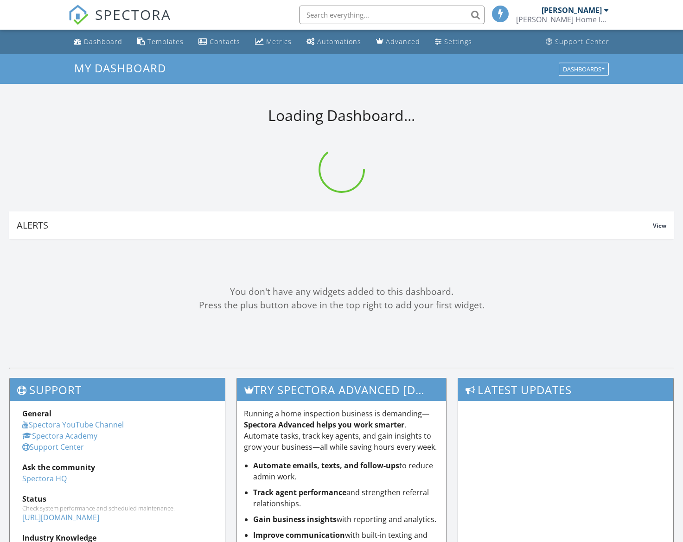  I want to click on a: Advanced, so click(398, 42).